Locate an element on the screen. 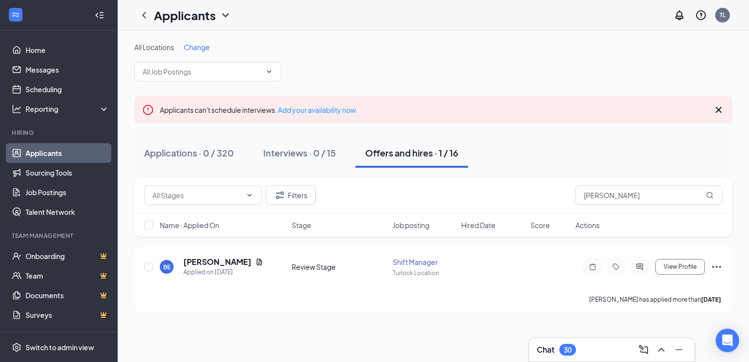 The image size is (749, 362). span: Applicants can't schedule interviews. is located at coordinates (258, 110).